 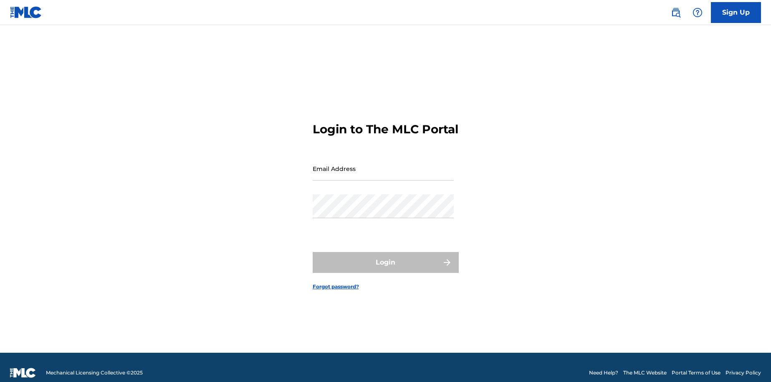 I want to click on a: Sign Up, so click(x=736, y=13).